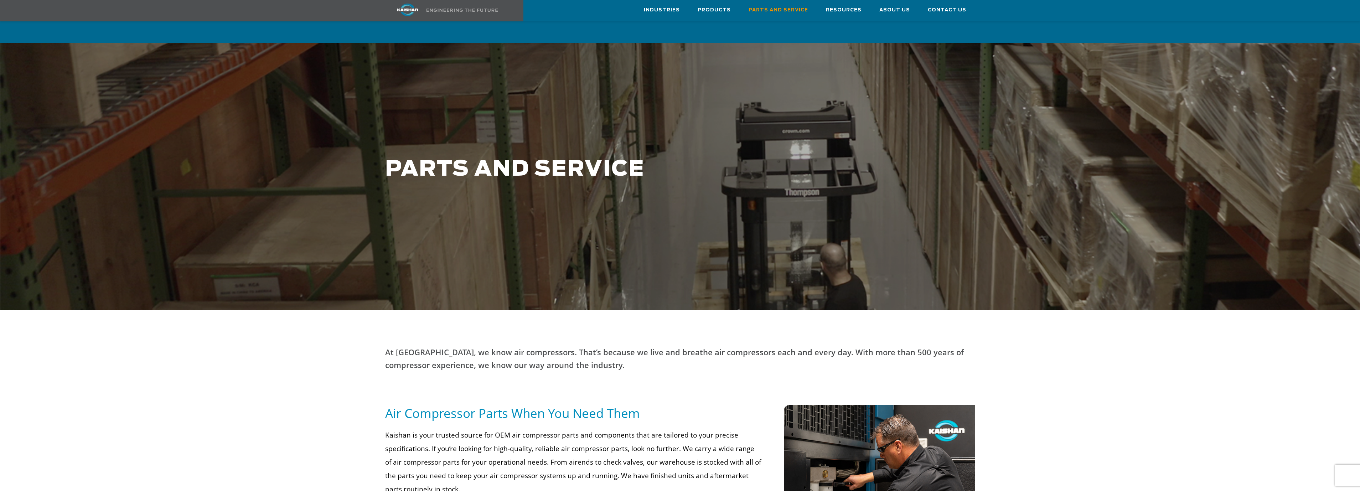 The image size is (1360, 491). What do you see at coordinates (778, 10) in the screenshot?
I see `a: Parts and Service` at bounding box center [778, 10].